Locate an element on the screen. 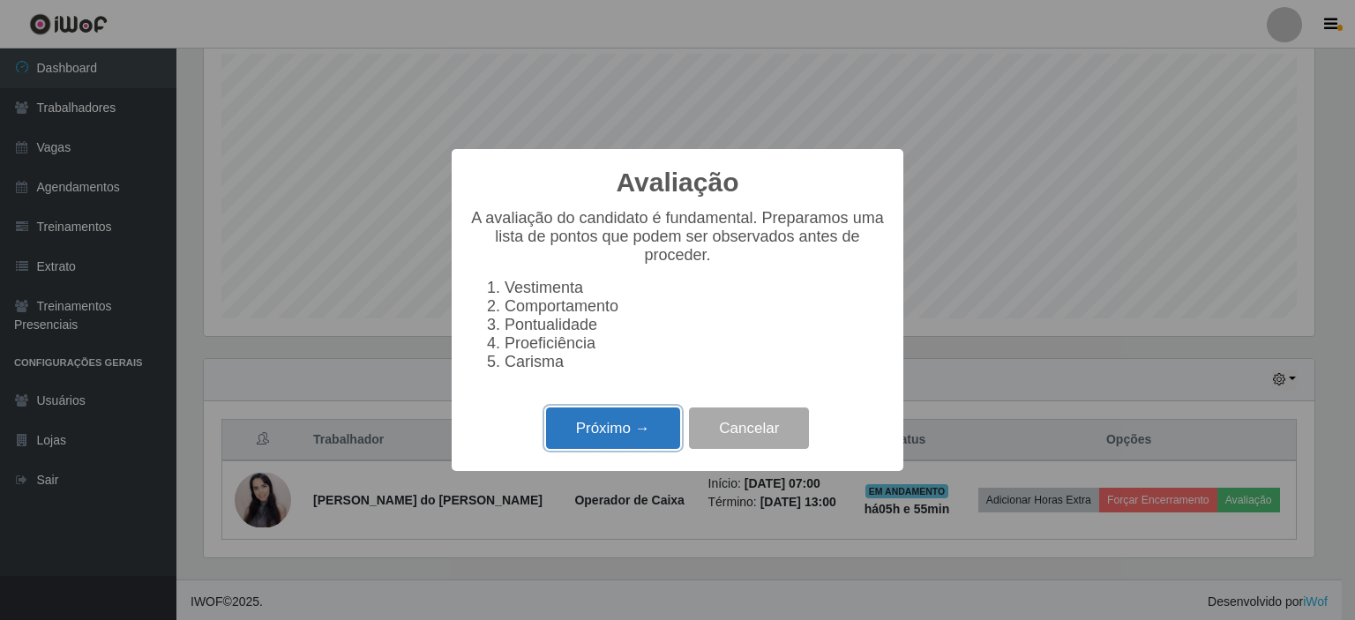 The width and height of the screenshot is (1355, 620). li: Pontualidade is located at coordinates (695, 325).